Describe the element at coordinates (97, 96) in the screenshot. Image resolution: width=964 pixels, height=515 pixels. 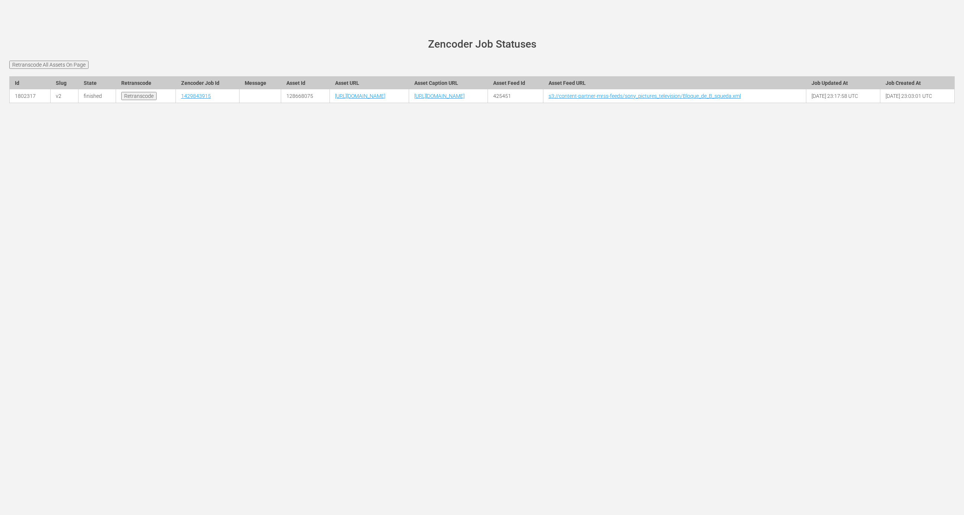
I see `td: finished` at that location.